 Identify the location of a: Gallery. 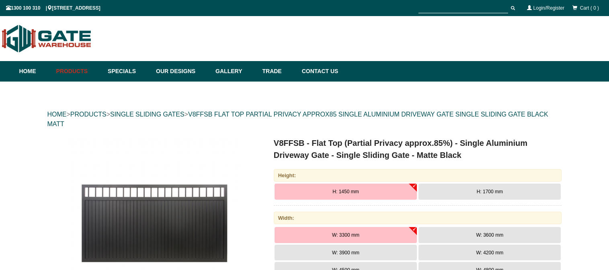
(235, 71).